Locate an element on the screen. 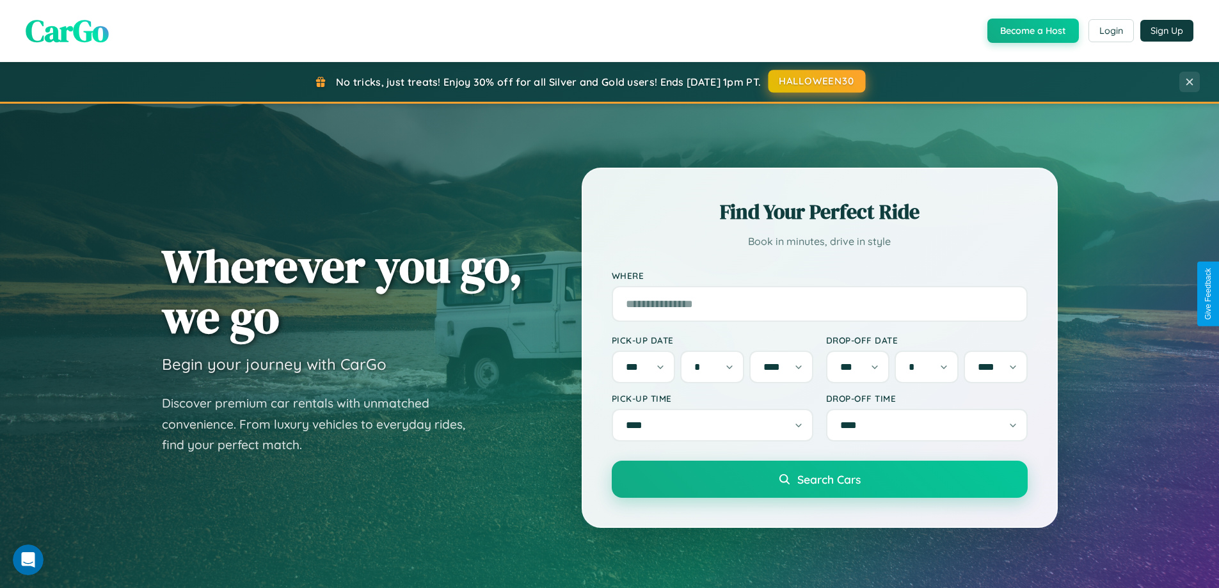  h1: Wherever you go, we go is located at coordinates (342, 291).